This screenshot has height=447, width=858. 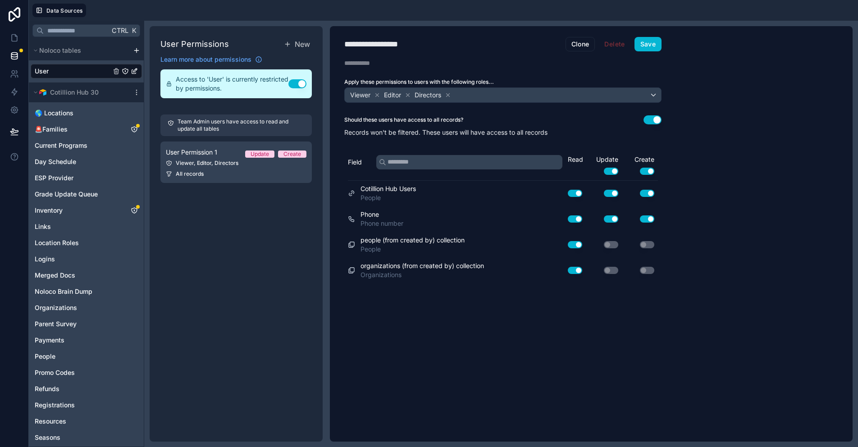 I want to click on span: Cotillion Hub Users, so click(x=388, y=189).